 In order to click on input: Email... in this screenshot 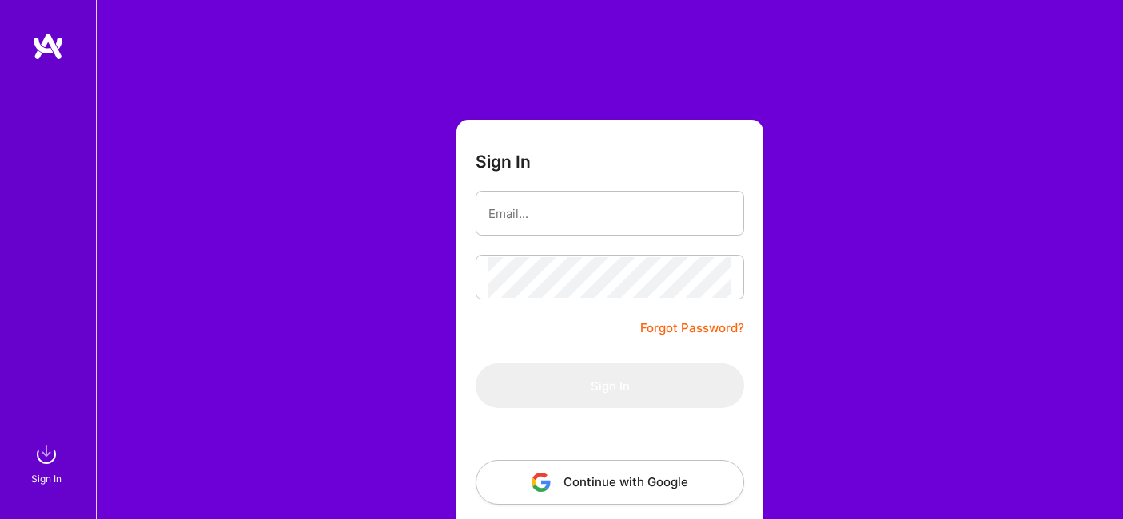, I will do `click(610, 213)`.